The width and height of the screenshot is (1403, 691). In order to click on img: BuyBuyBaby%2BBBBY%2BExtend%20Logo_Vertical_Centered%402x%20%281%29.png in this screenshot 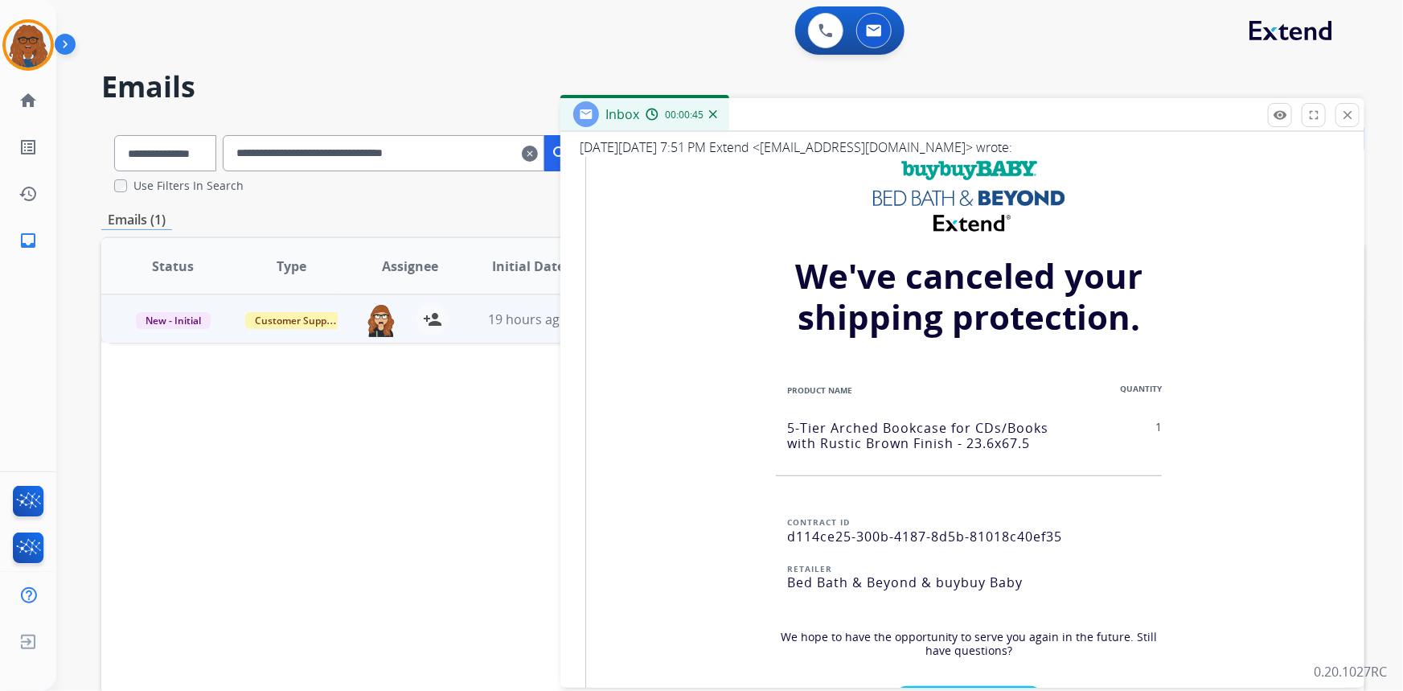, I will do `click(969, 196)`.